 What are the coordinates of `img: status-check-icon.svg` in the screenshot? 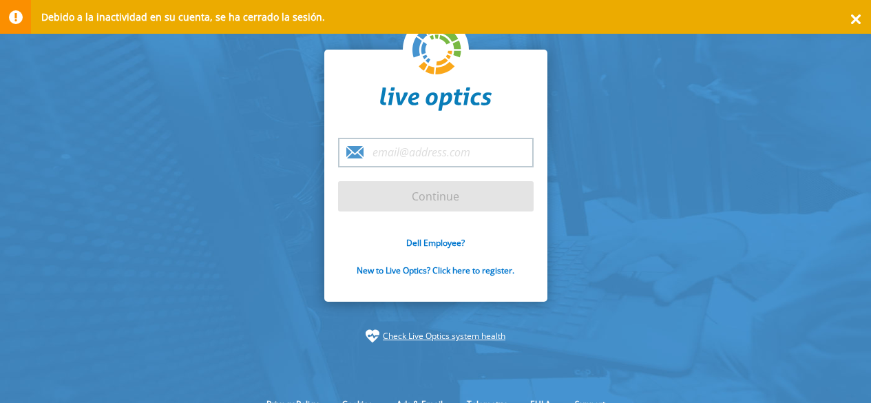 It's located at (373, 336).